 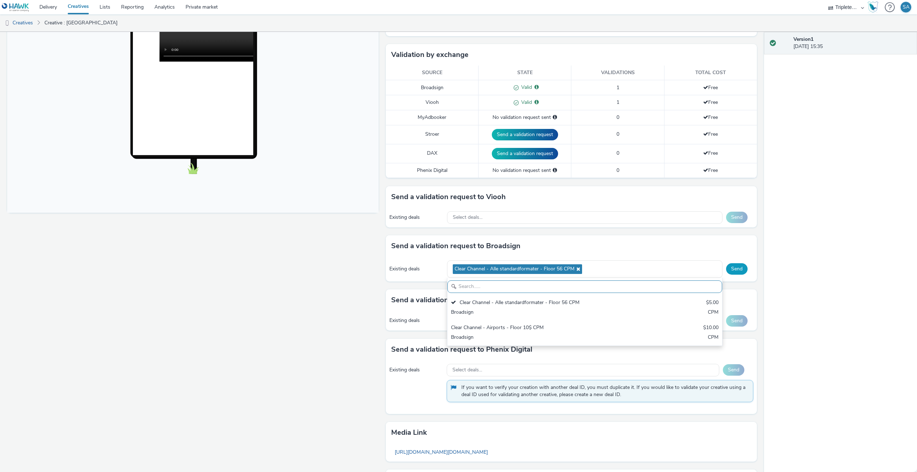 What do you see at coordinates (514, 269) in the screenshot?
I see `span: Clear Channel - Alle standardformater - Floor 56 CPM` at bounding box center [514, 269].